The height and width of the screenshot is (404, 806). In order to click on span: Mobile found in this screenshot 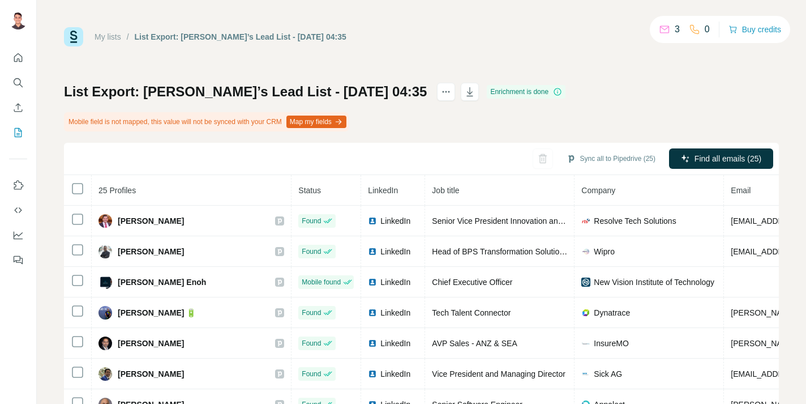, I will do `click(321, 282)`.